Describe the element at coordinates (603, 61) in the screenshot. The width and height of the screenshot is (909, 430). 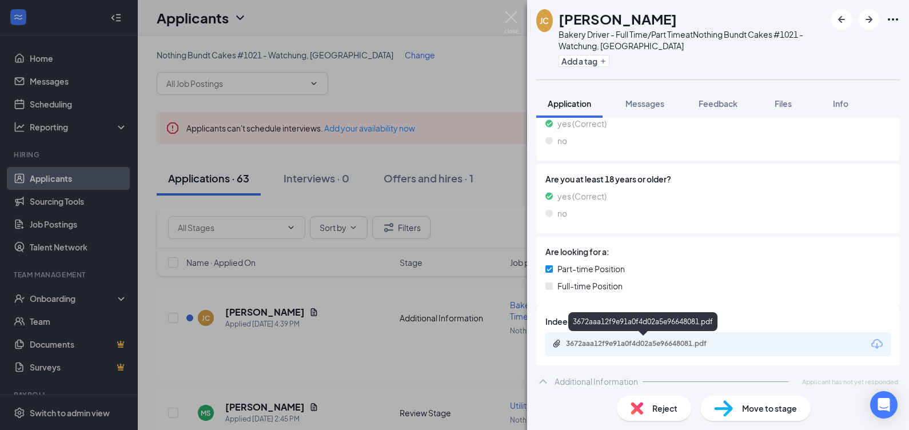
I see `svg: Plus` at that location.